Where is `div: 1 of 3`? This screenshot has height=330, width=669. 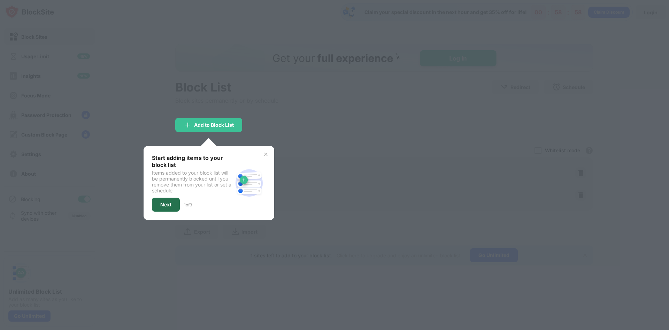
div: 1 of 3 is located at coordinates (188, 204).